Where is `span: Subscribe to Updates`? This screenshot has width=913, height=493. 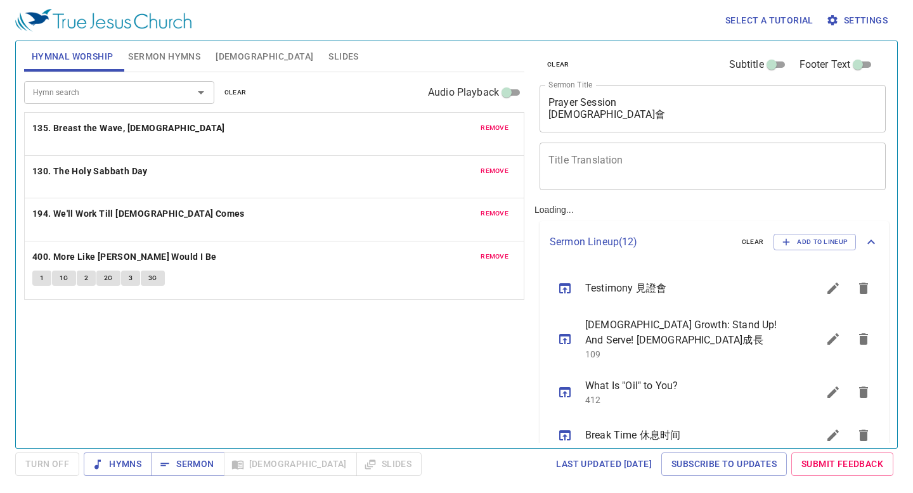
span: Subscribe to Updates is located at coordinates (724, 464).